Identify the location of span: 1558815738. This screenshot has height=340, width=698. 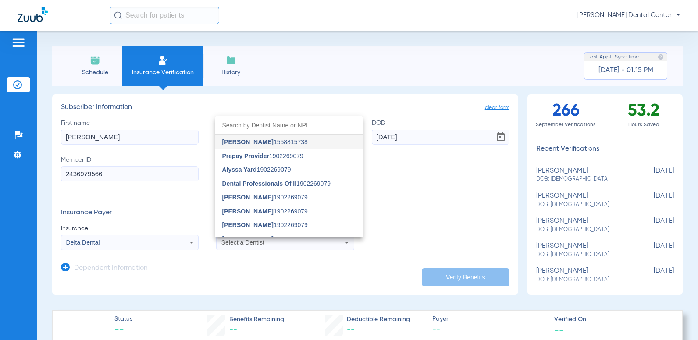
(265, 142).